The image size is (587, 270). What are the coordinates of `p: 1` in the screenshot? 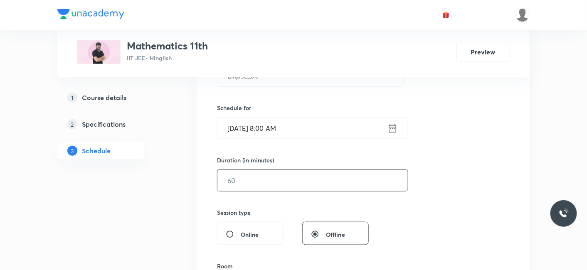 It's located at (72, 98).